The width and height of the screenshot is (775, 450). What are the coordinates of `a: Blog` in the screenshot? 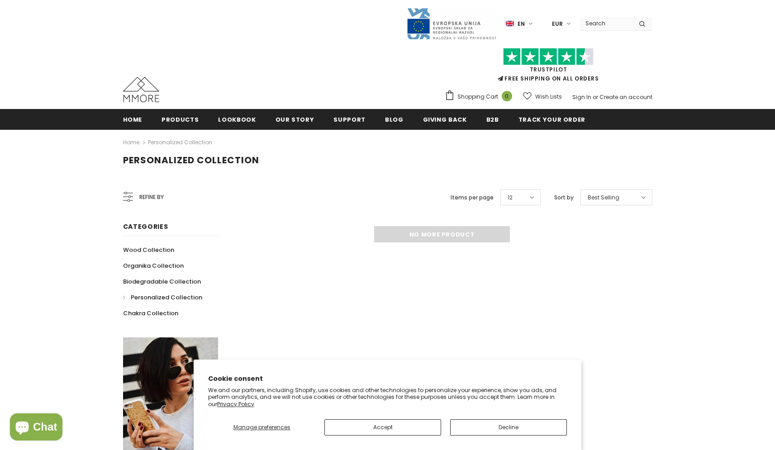 It's located at (394, 119).